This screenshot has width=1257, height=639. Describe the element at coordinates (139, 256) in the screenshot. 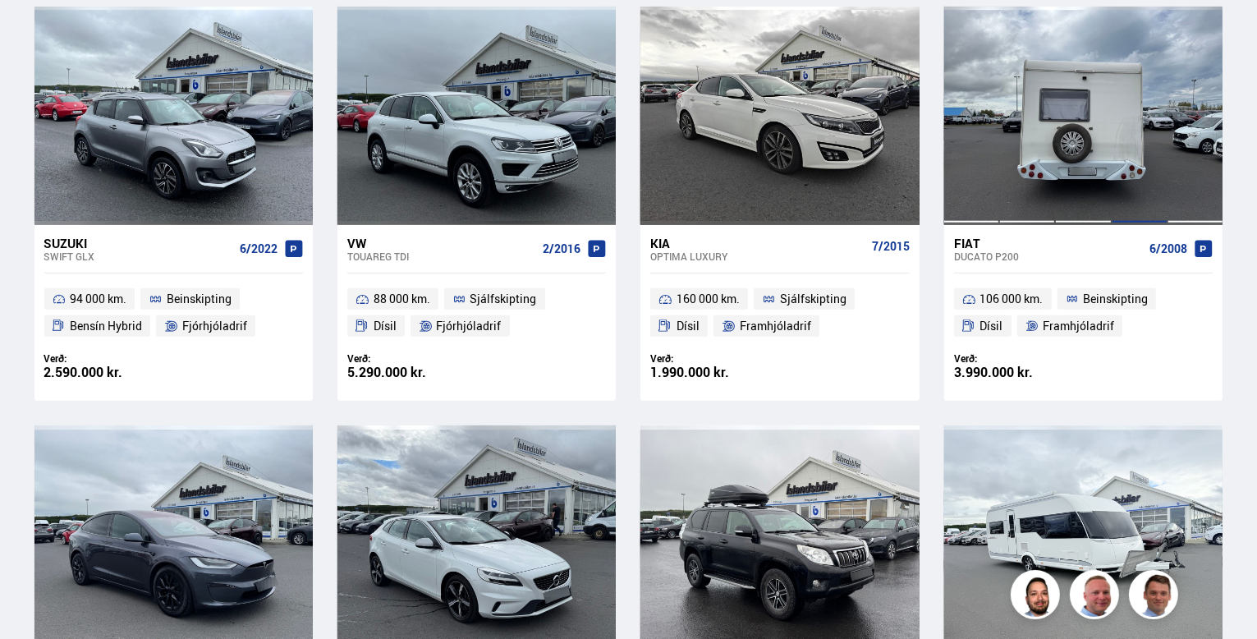

I see `div: Swift GLX` at that location.